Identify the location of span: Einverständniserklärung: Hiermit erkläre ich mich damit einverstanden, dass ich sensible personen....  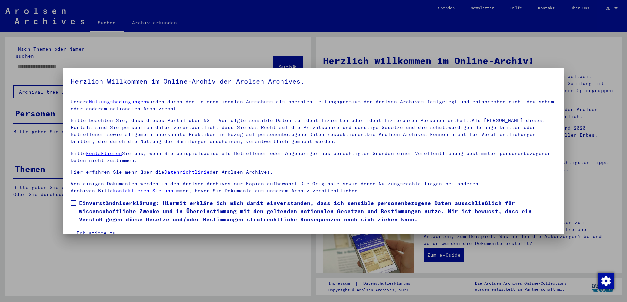
(317, 211).